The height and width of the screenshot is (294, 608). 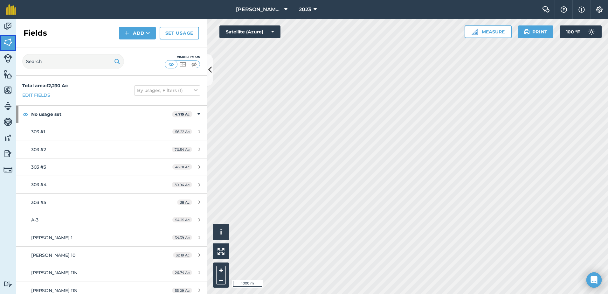 I want to click on span: i, so click(x=221, y=232).